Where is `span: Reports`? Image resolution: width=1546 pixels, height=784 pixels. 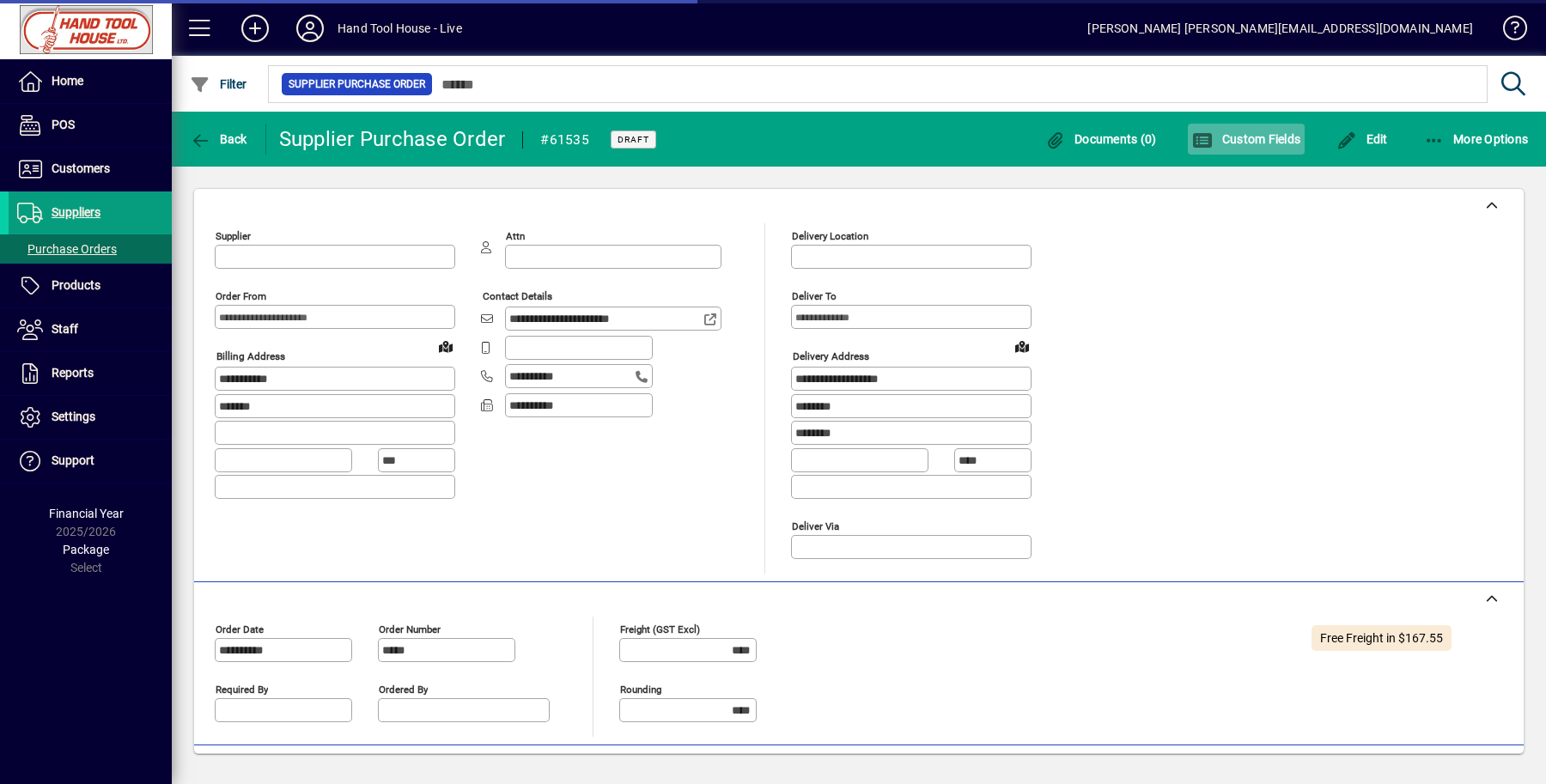 span: Reports is located at coordinates (72, 373).